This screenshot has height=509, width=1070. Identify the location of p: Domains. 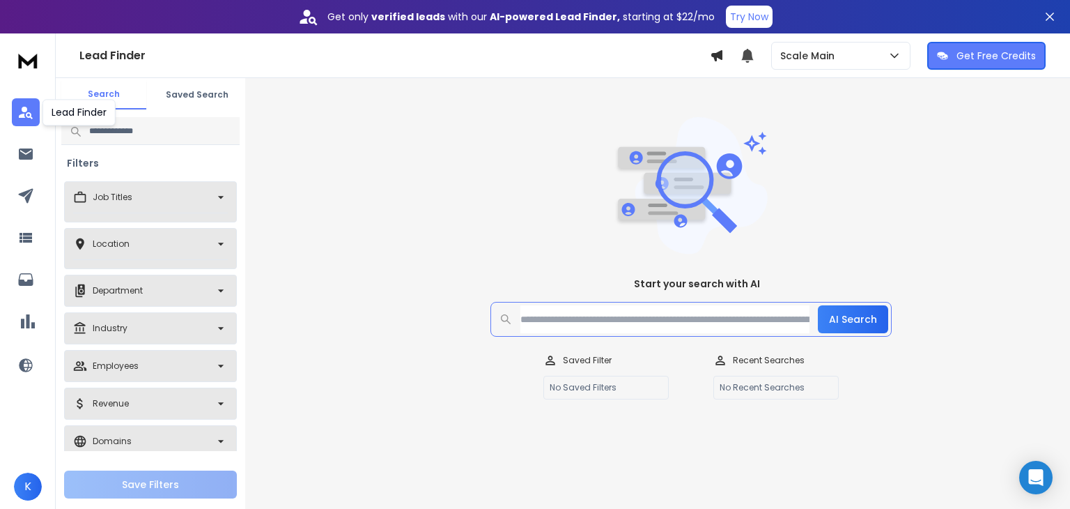
(112, 441).